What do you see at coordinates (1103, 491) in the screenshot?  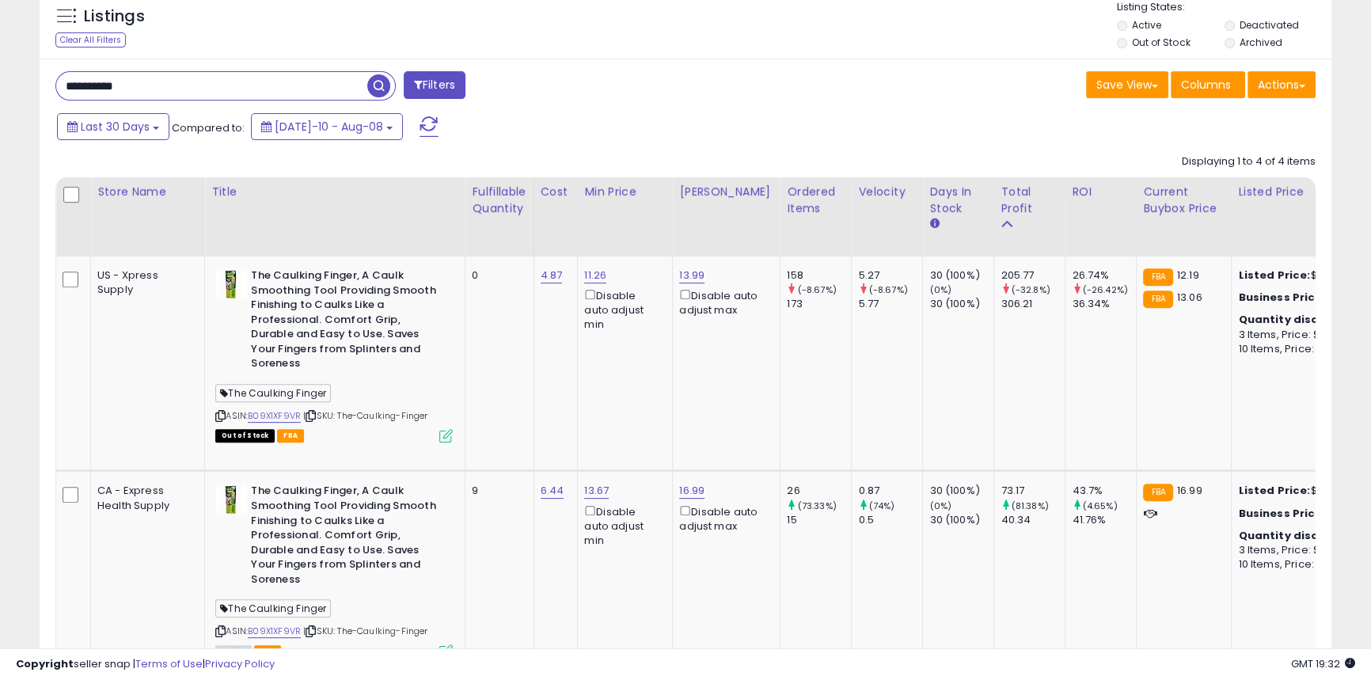 I see `div: 43.7%` at bounding box center [1103, 491].